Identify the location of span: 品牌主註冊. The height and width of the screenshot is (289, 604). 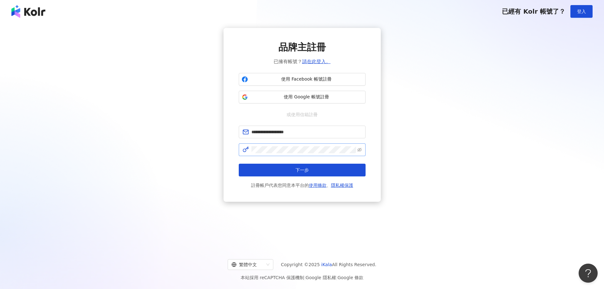
(302, 47).